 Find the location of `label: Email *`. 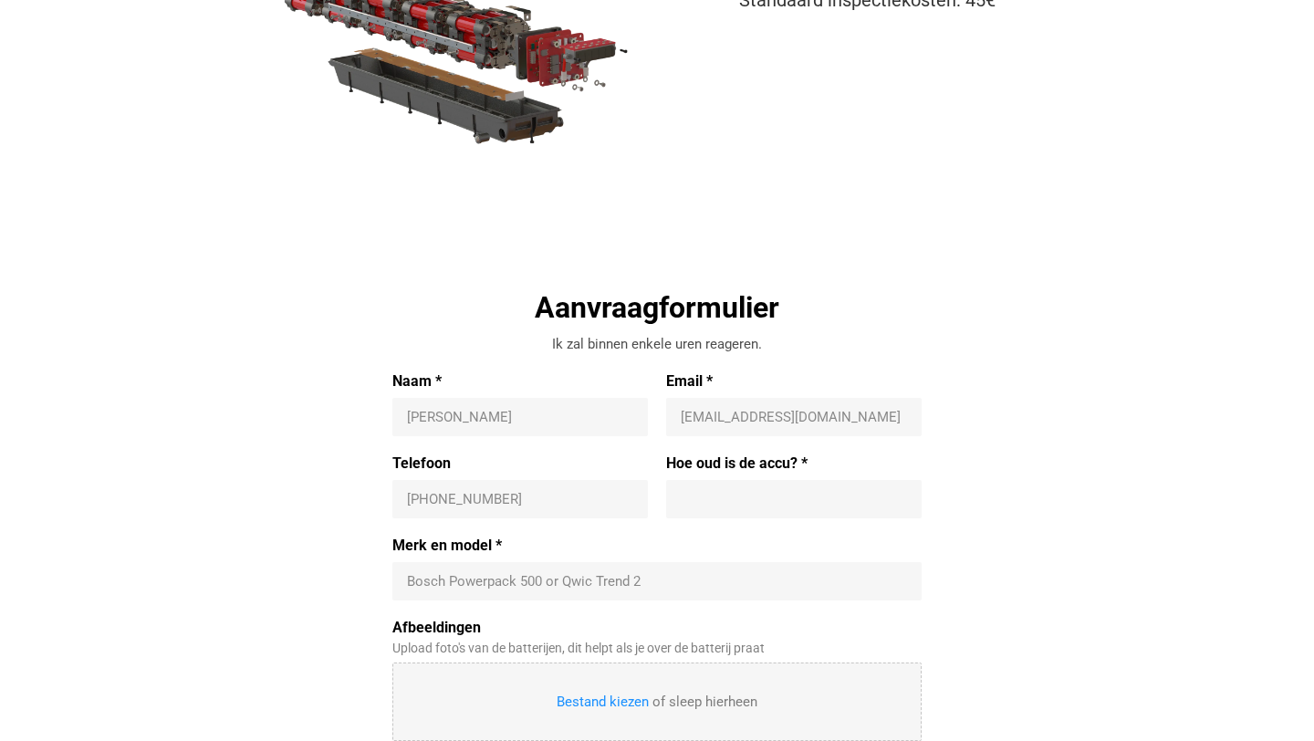

label: Email * is located at coordinates (794, 381).